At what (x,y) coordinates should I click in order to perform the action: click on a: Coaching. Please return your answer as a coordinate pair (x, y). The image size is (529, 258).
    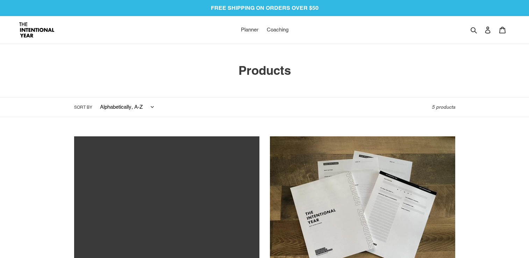
    Looking at the image, I should click on (277, 30).